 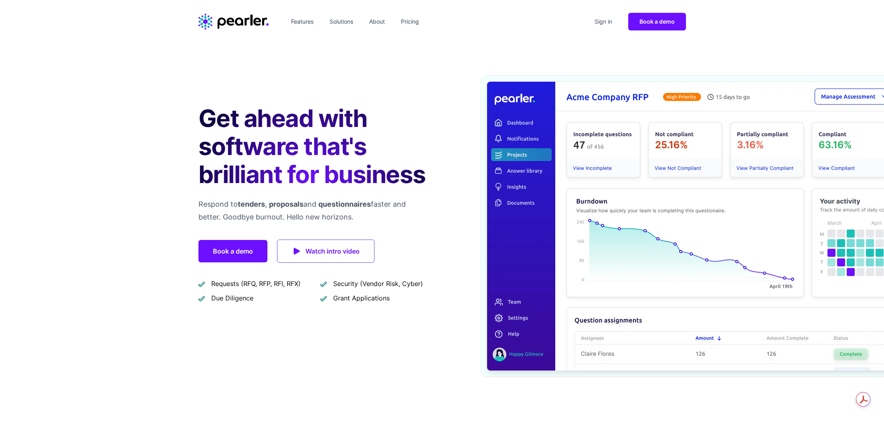 What do you see at coordinates (326, 251) in the screenshot?
I see `a: Watch intro video` at bounding box center [326, 251].